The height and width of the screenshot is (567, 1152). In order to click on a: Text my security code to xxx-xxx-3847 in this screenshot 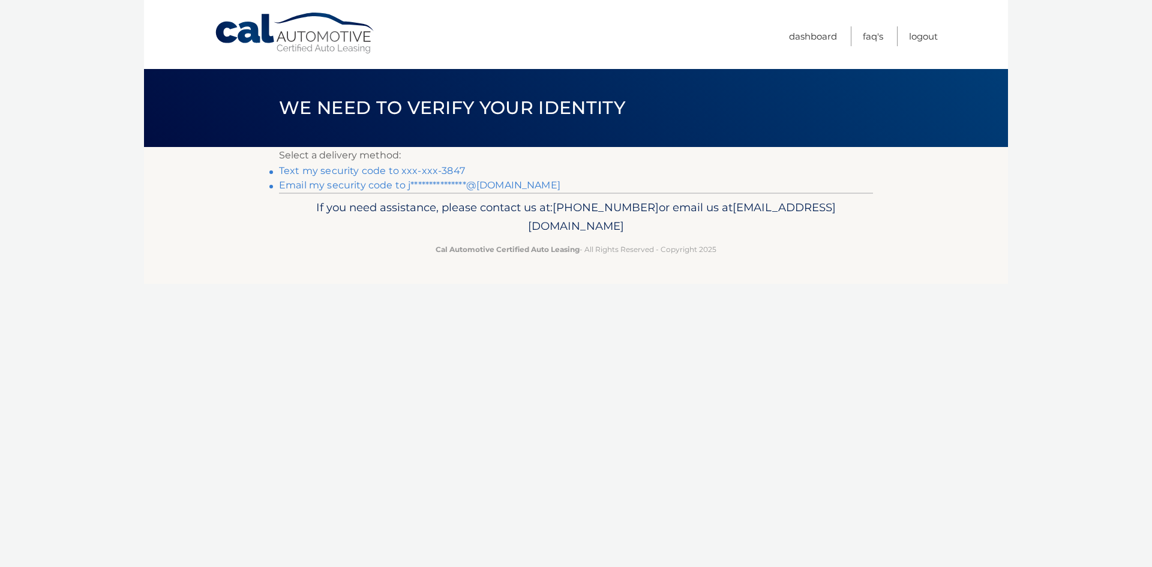, I will do `click(372, 170)`.